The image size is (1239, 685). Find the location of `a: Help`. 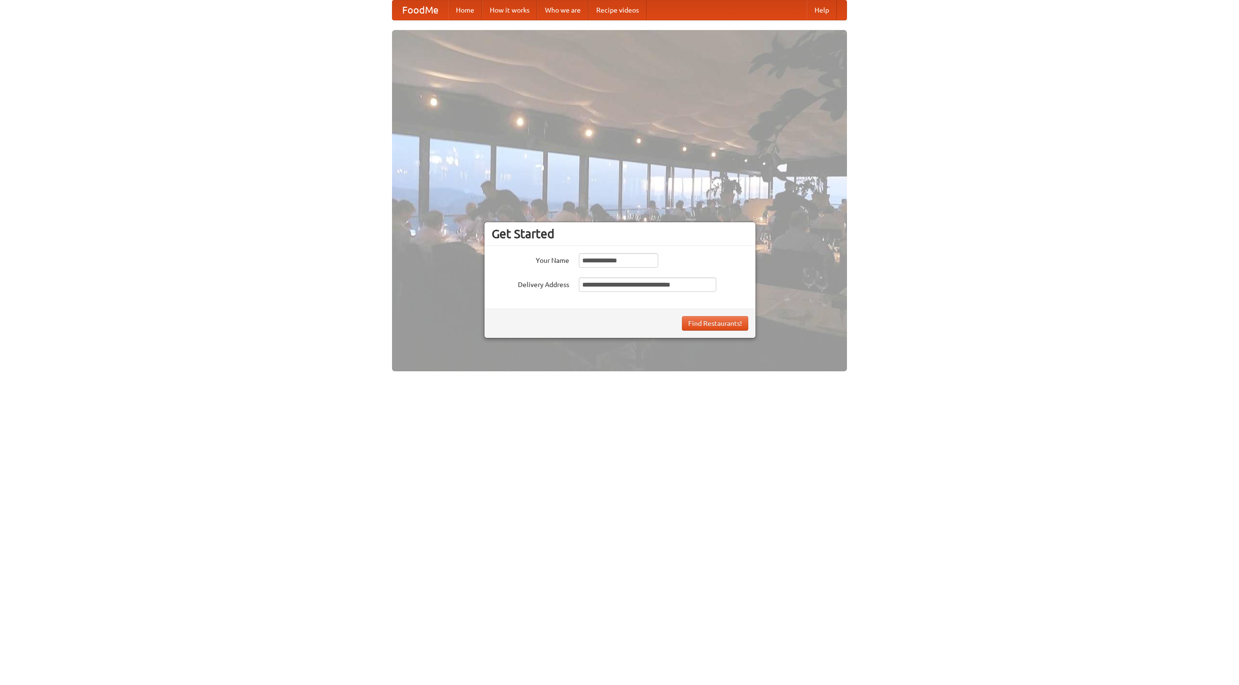

a: Help is located at coordinates (822, 10).